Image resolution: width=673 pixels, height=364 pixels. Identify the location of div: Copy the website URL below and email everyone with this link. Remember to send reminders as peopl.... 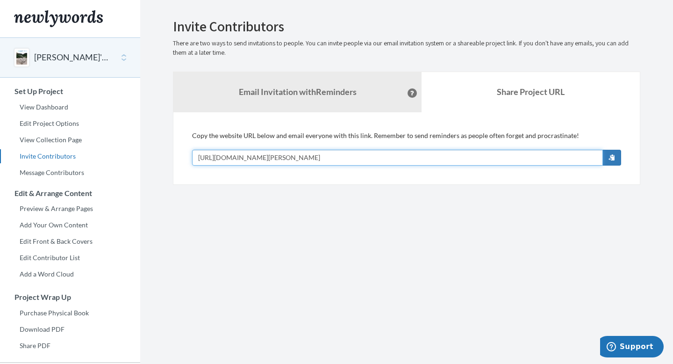
(407, 148).